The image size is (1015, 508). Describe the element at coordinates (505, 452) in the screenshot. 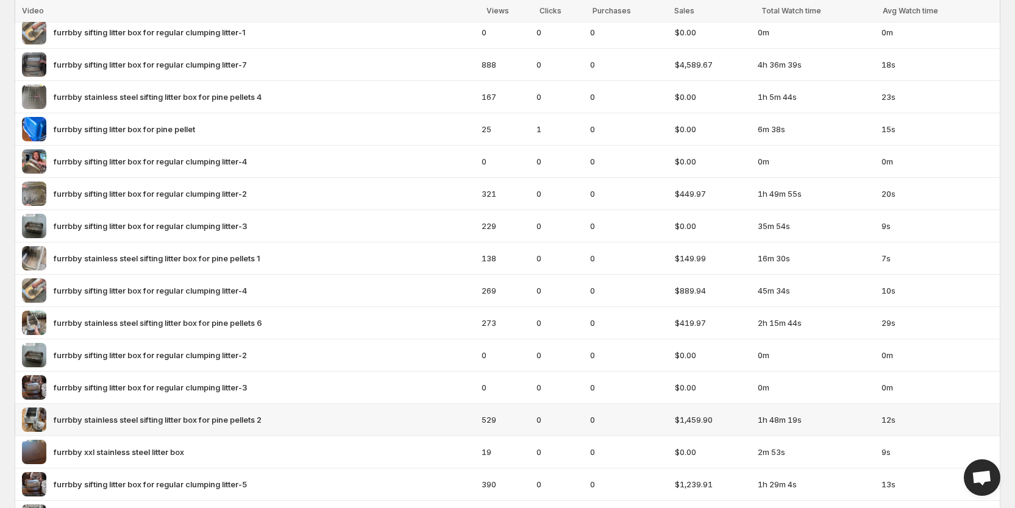

I see `span: 19` at that location.